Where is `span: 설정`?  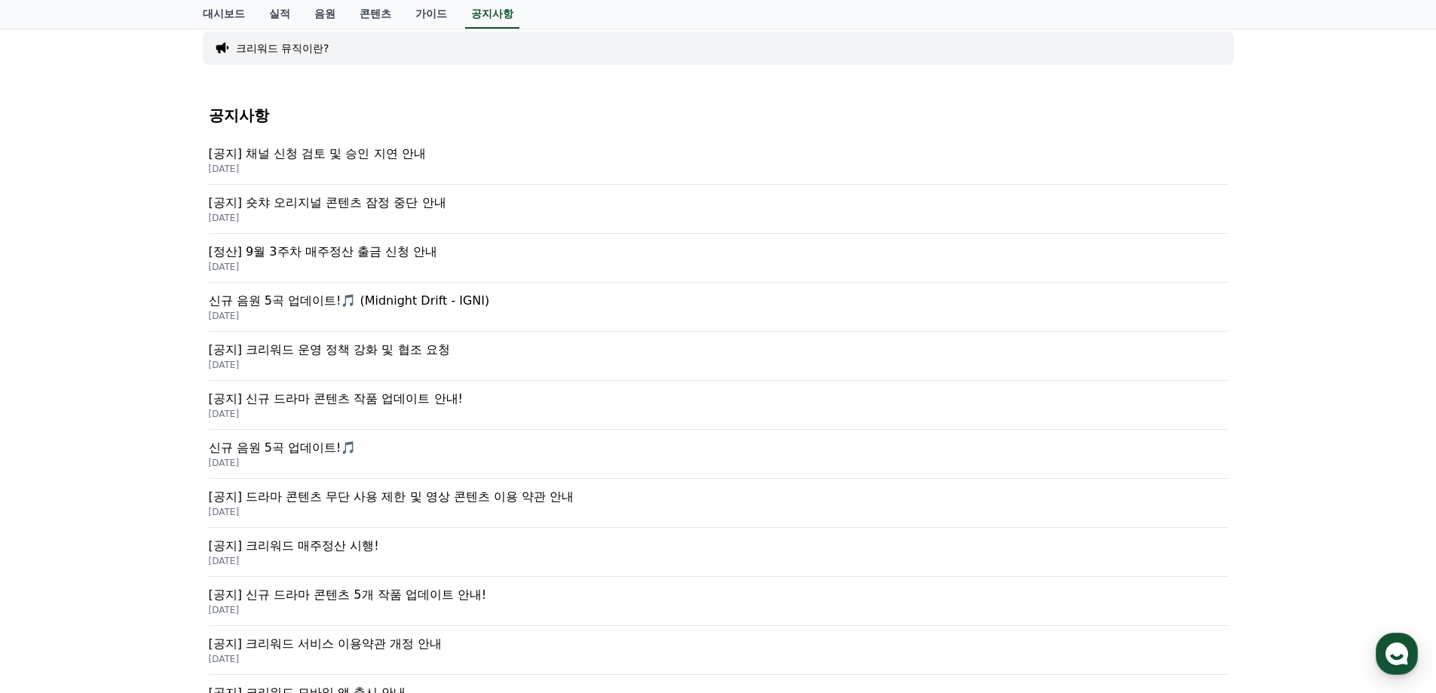
span: 설정 is located at coordinates (242, 506).